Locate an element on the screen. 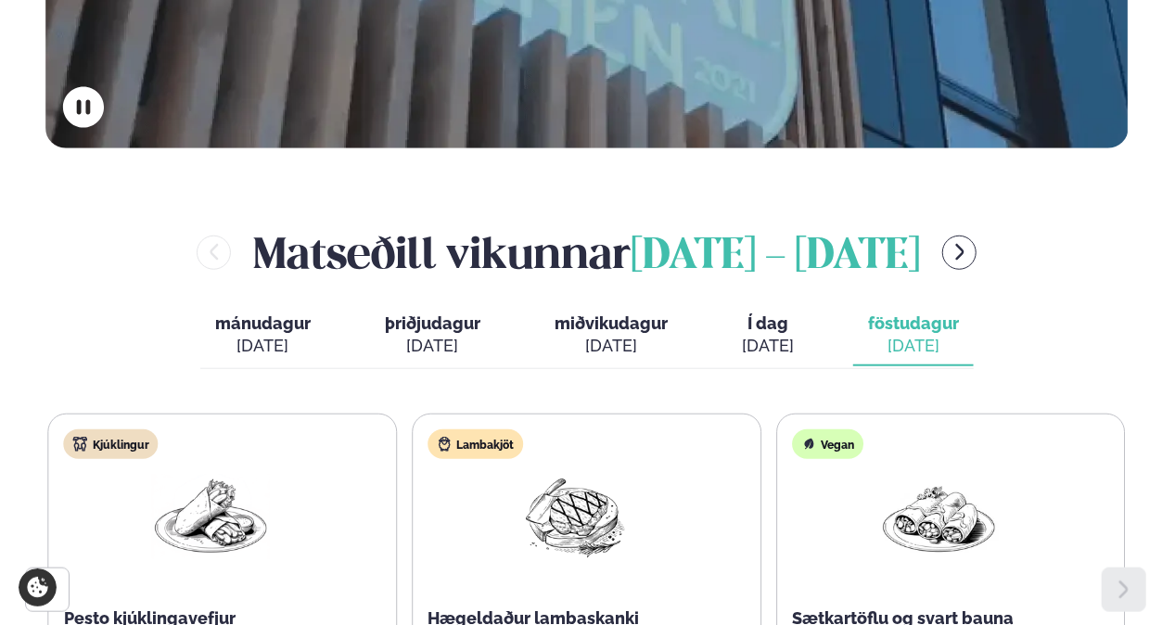  div: Kjúklingur is located at coordinates (111, 444).